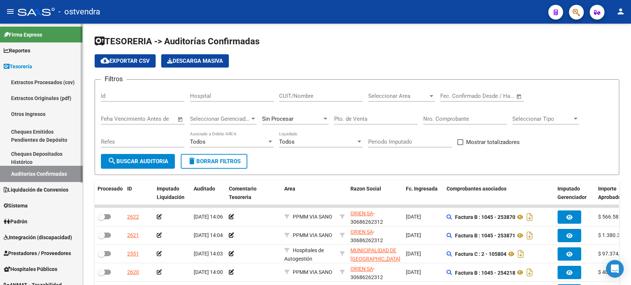 The image size is (631, 285). What do you see at coordinates (112, 161) in the screenshot?
I see `mat-icon: search` at bounding box center [112, 161].